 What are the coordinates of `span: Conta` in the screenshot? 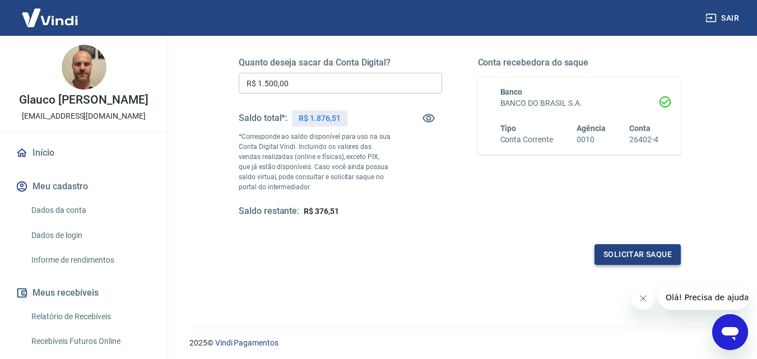 It's located at (640, 128).